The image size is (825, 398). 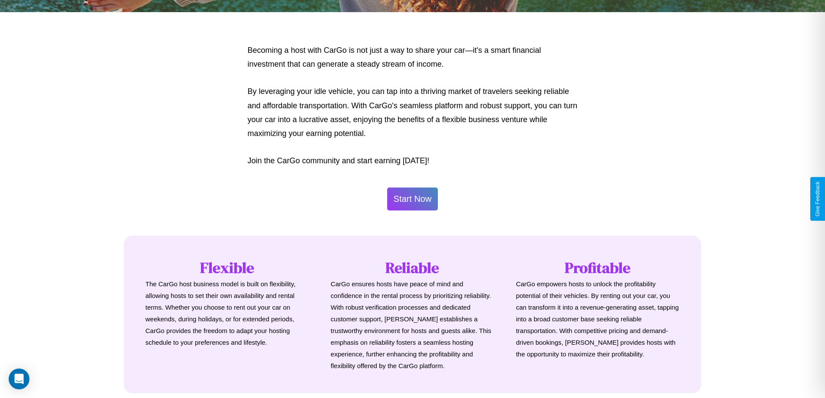 I want to click on p: The CarGo host business model is built on flexibility, allowing hosts to set their own availabili..., so click(x=227, y=313).